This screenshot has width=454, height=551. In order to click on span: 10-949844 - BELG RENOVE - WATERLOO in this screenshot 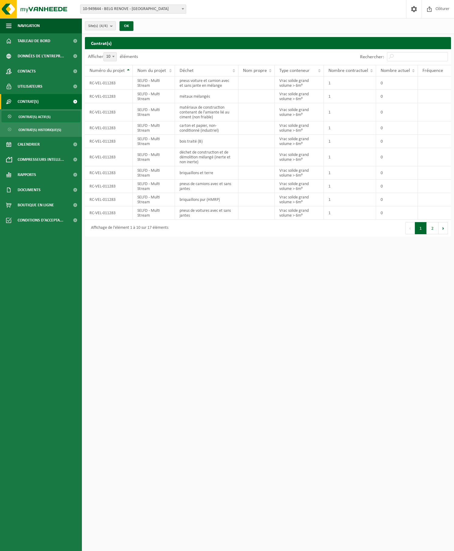, I will do `click(133, 9)`.